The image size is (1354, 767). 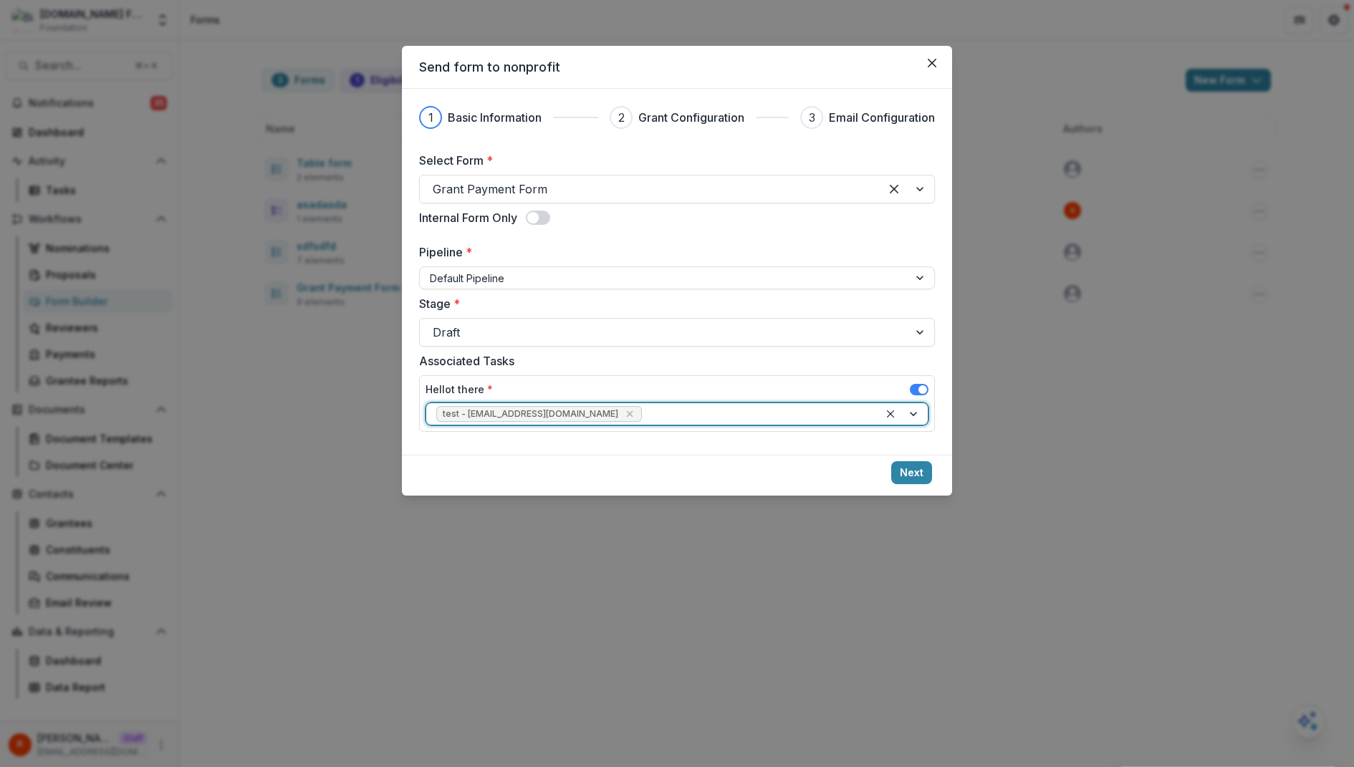 What do you see at coordinates (882, 117) in the screenshot?
I see `h3: Email Configuration` at bounding box center [882, 117].